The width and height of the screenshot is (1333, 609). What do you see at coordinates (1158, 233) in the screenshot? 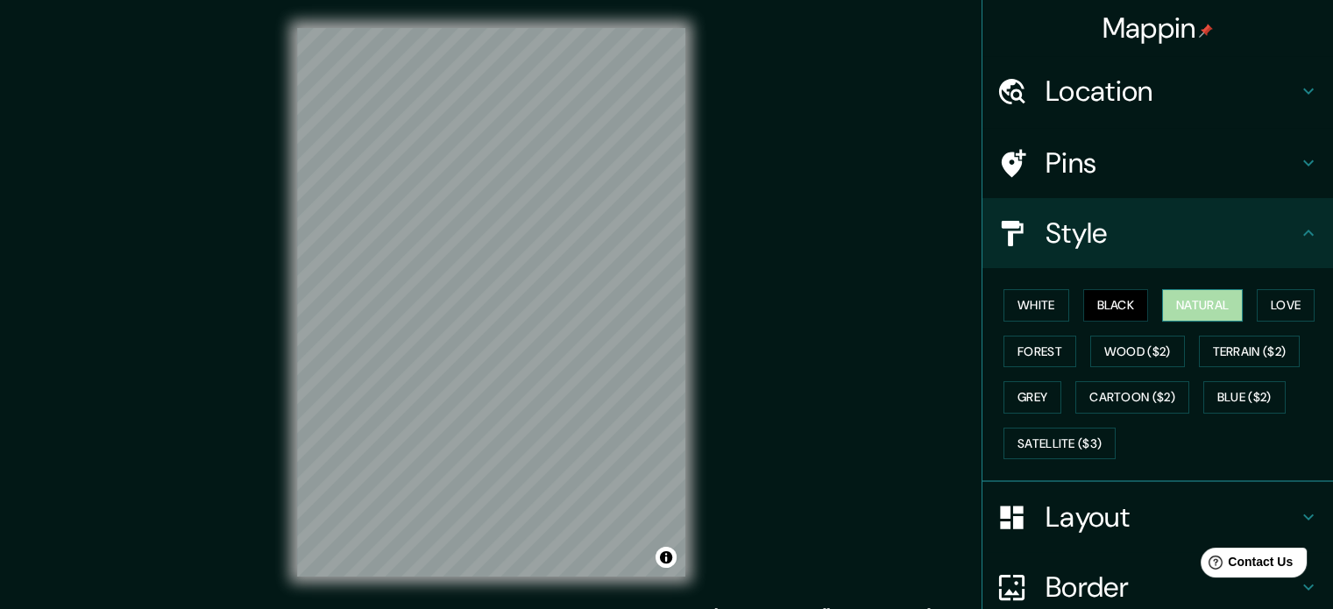
I see `div: Style` at bounding box center [1158, 233].